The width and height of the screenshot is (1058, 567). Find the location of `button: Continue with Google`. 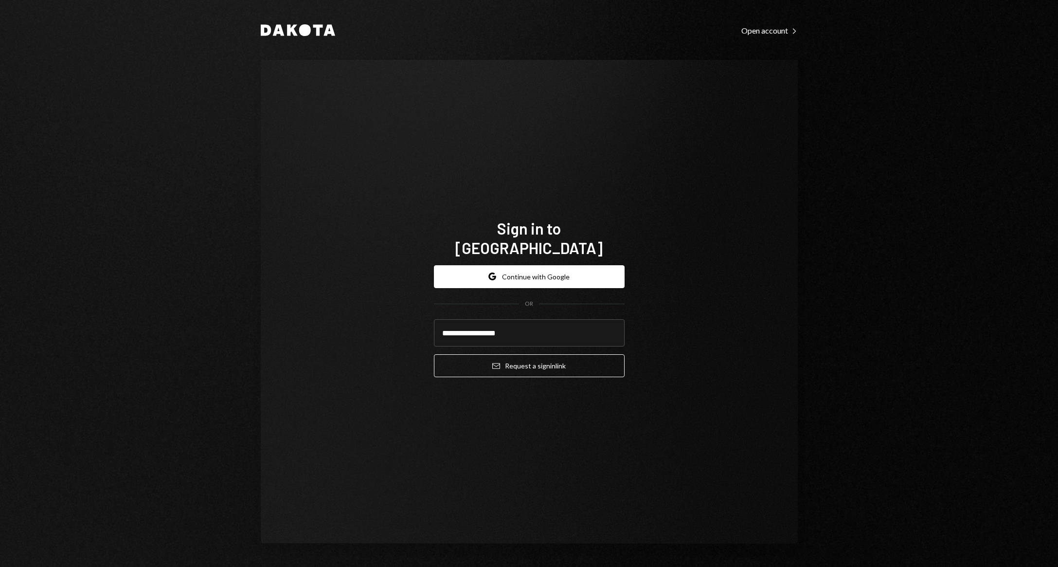

button: Continue with Google is located at coordinates (529, 276).